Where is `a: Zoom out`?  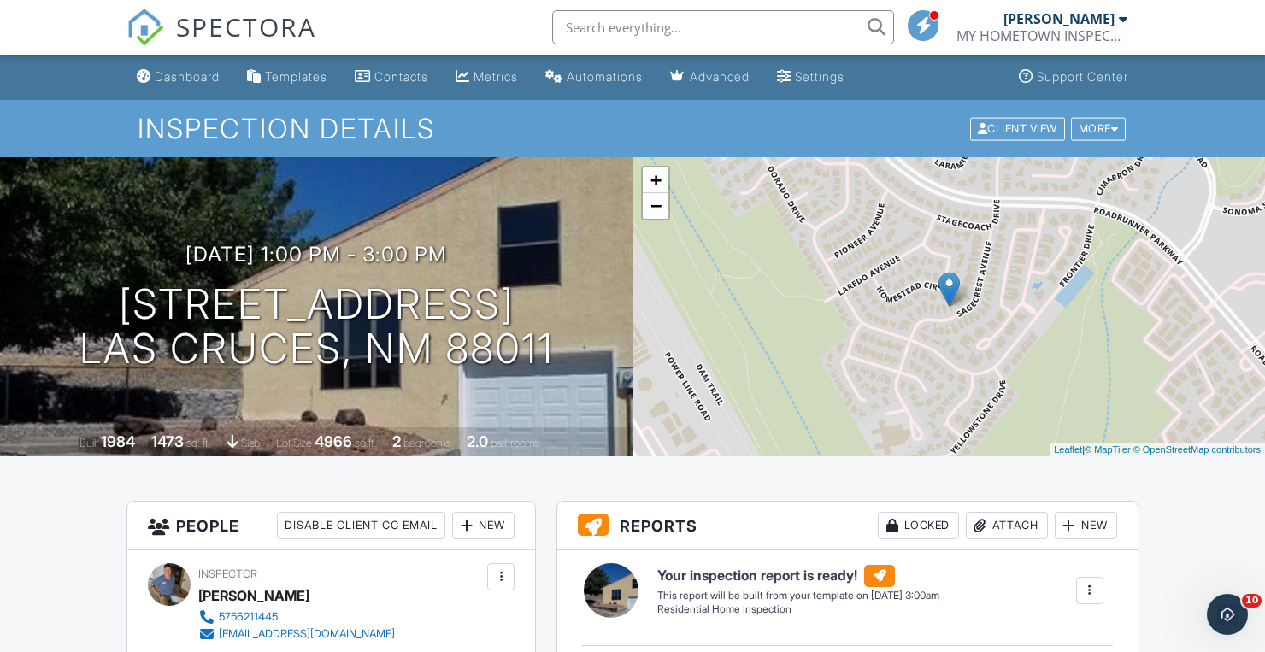 a: Zoom out is located at coordinates (655, 206).